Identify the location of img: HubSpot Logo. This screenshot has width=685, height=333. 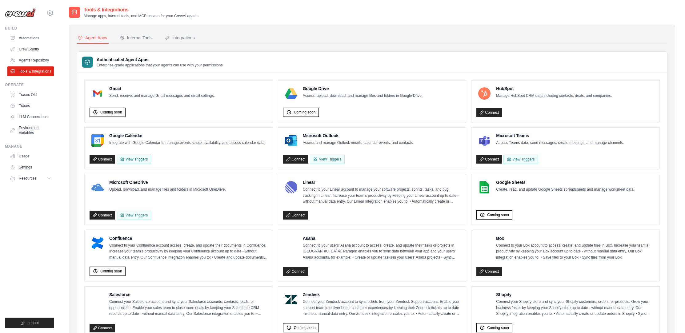
(485, 94).